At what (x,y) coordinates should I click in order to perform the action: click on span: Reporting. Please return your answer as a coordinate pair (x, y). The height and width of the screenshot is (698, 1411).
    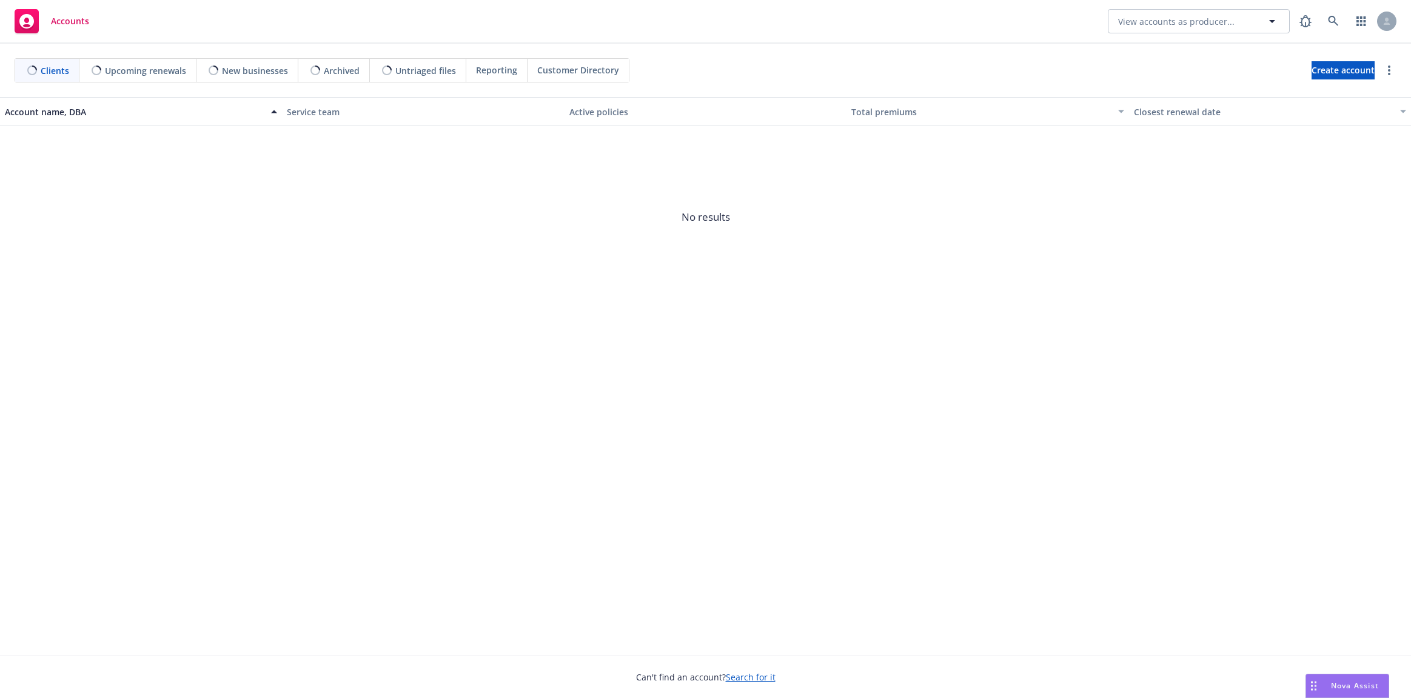
    Looking at the image, I should click on (496, 70).